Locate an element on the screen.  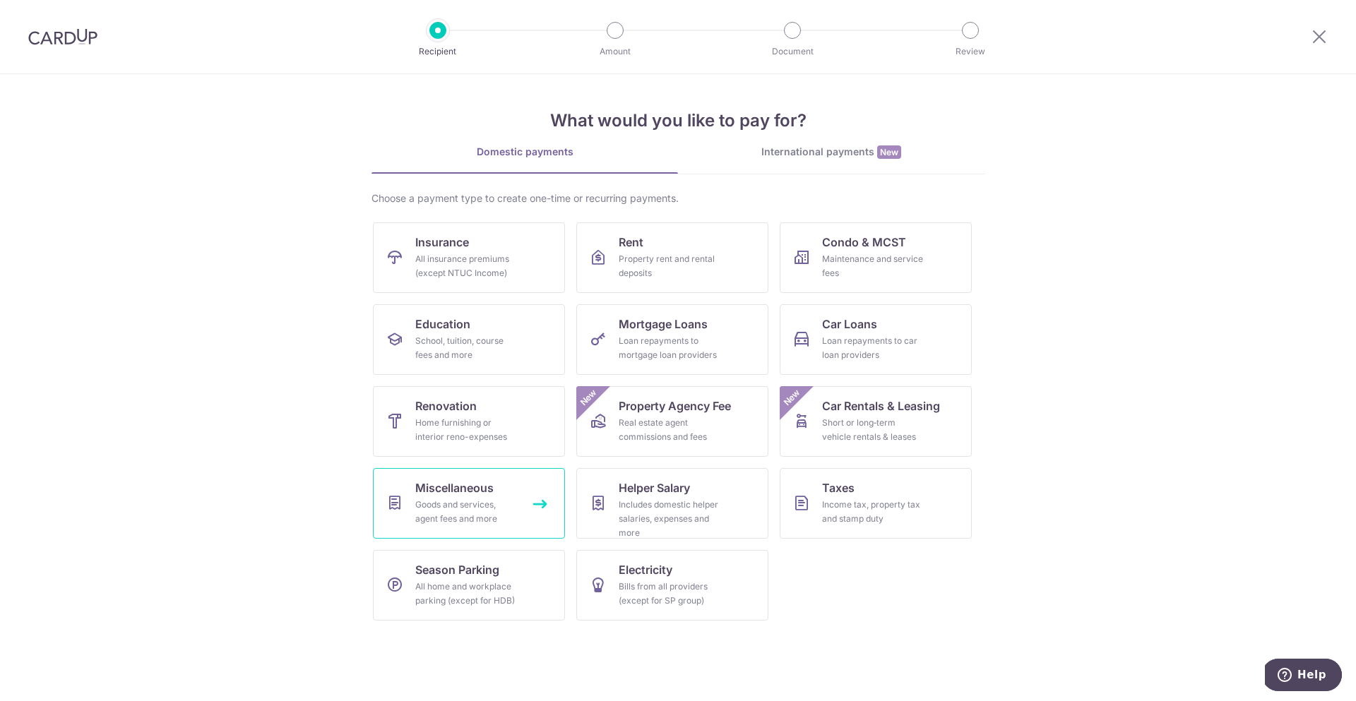
a: ElectricityBills from all providers (except for SP group) is located at coordinates (672, 585).